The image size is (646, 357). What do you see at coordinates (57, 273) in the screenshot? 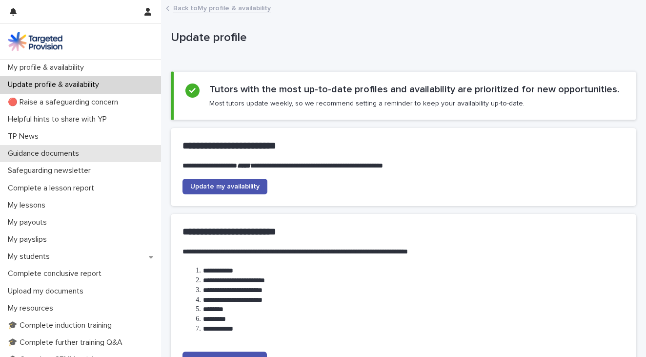
I see `p: Complete conclusive report` at bounding box center [57, 273].